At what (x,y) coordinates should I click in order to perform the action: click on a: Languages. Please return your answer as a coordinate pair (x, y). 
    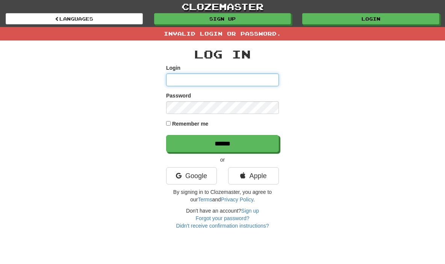
    Looking at the image, I should click on (74, 19).